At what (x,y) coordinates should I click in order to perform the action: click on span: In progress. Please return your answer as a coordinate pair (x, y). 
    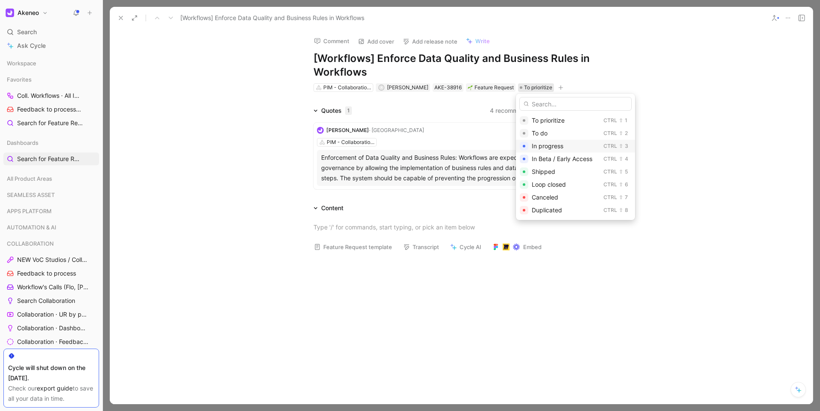
    Looking at the image, I should click on (547, 146).